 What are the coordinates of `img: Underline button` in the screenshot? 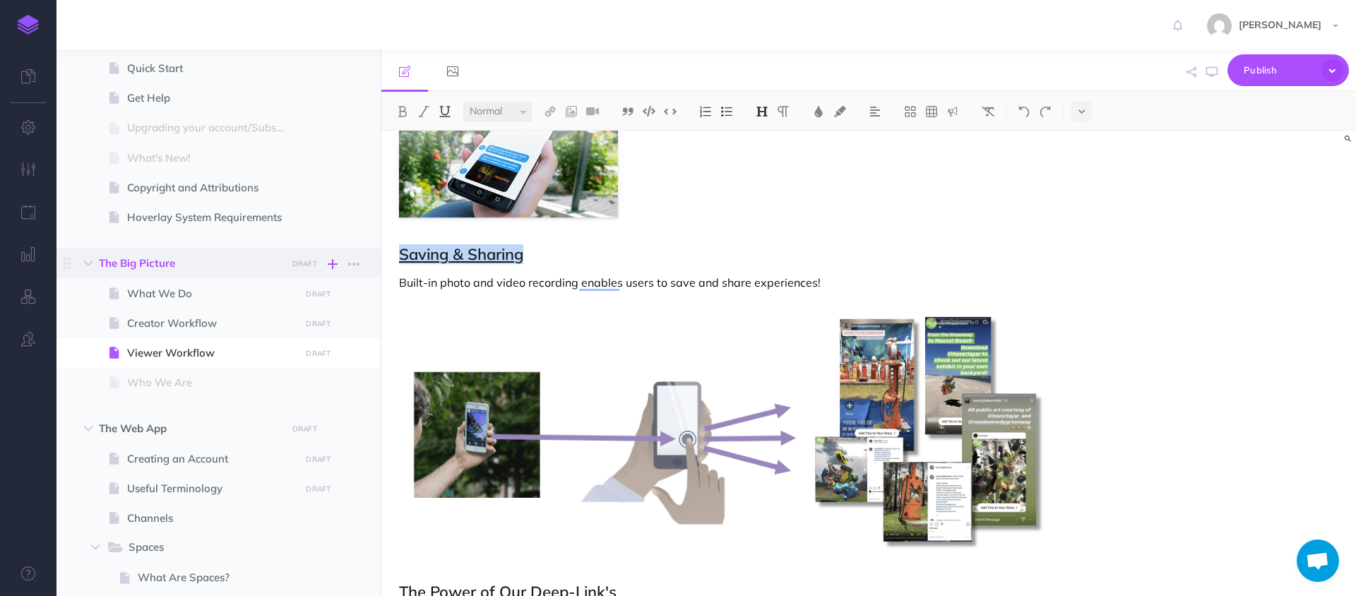 It's located at (445, 112).